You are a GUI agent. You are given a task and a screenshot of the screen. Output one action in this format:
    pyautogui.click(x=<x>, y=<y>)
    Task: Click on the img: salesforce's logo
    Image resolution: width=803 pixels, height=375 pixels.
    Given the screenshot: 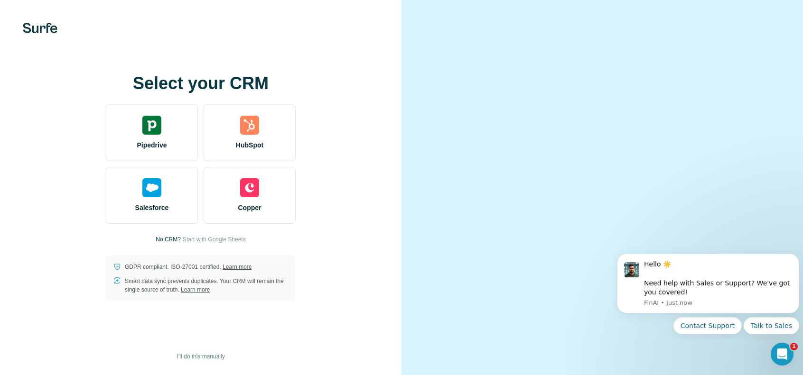 What is the action you would take?
    pyautogui.click(x=152, y=188)
    